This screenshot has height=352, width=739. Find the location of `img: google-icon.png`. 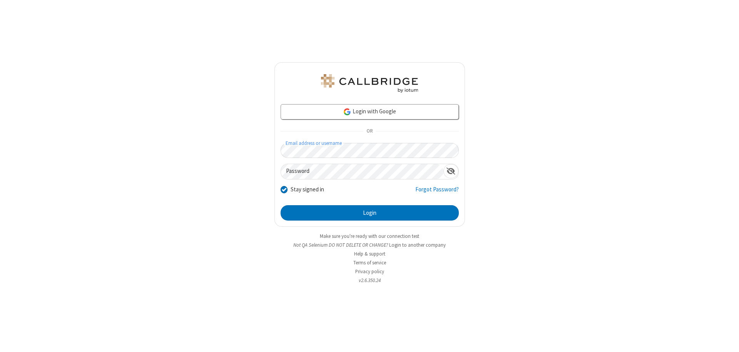

img: google-icon.png is located at coordinates (347, 112).